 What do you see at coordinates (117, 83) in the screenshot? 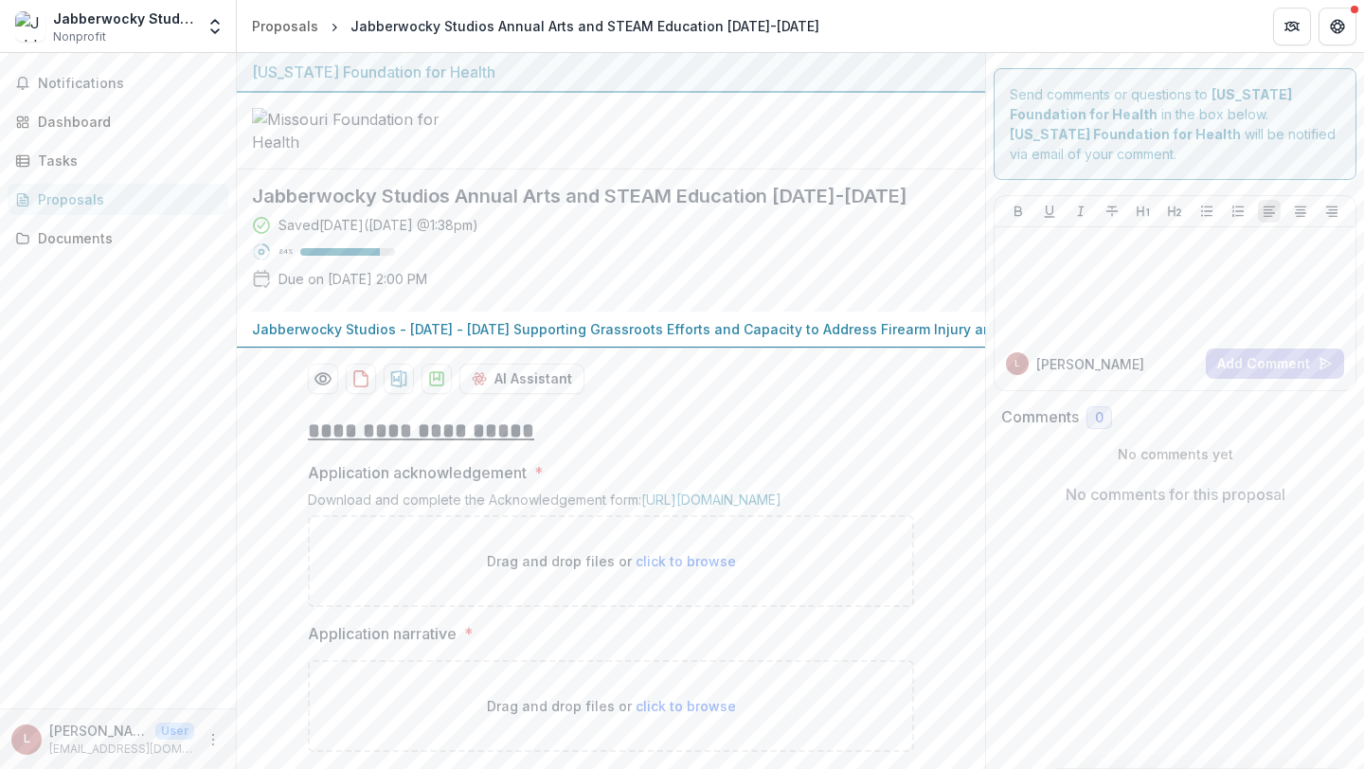
I see `button: Notifications` at bounding box center [117, 83].